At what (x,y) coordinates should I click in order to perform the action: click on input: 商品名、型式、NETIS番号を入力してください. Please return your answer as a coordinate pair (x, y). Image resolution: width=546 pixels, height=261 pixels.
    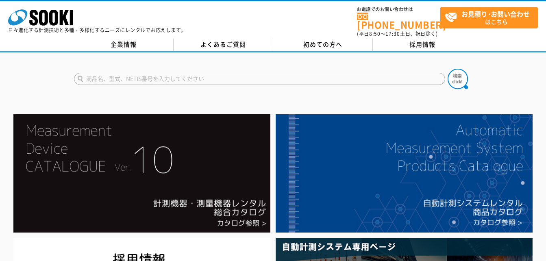
    Looking at the image, I should click on (259, 79).